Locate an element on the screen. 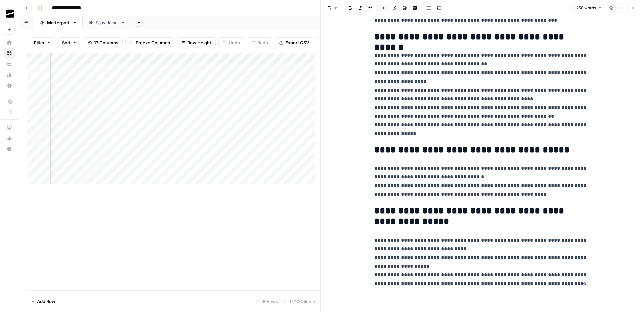 This screenshot has width=641, height=312. button: Workspace: OGM is located at coordinates (9, 14).